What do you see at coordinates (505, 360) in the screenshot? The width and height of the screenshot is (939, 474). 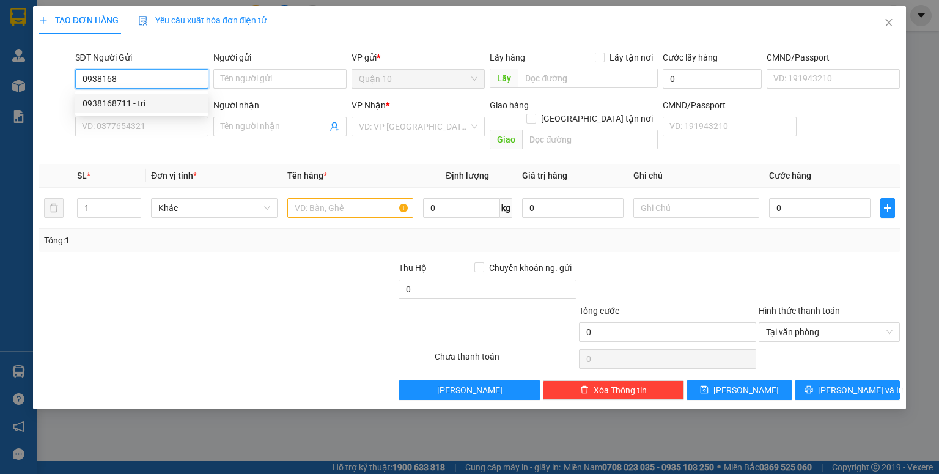 I see `div: Chưa thanh toán` at bounding box center [505, 360].